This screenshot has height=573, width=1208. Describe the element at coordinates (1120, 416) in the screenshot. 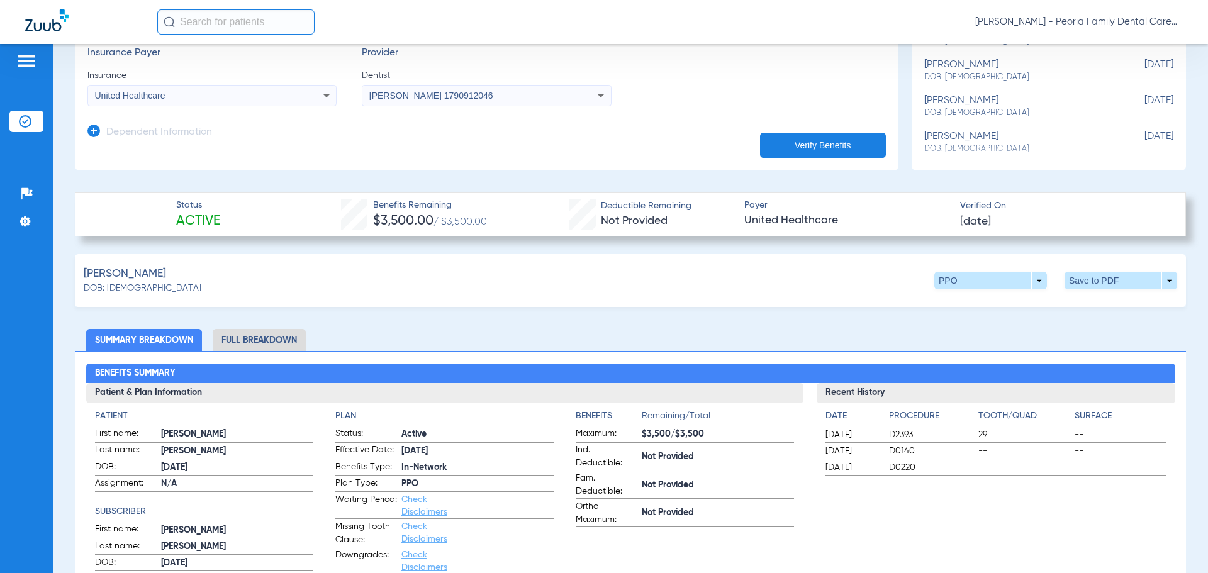

I see `h4: Surface` at that location.